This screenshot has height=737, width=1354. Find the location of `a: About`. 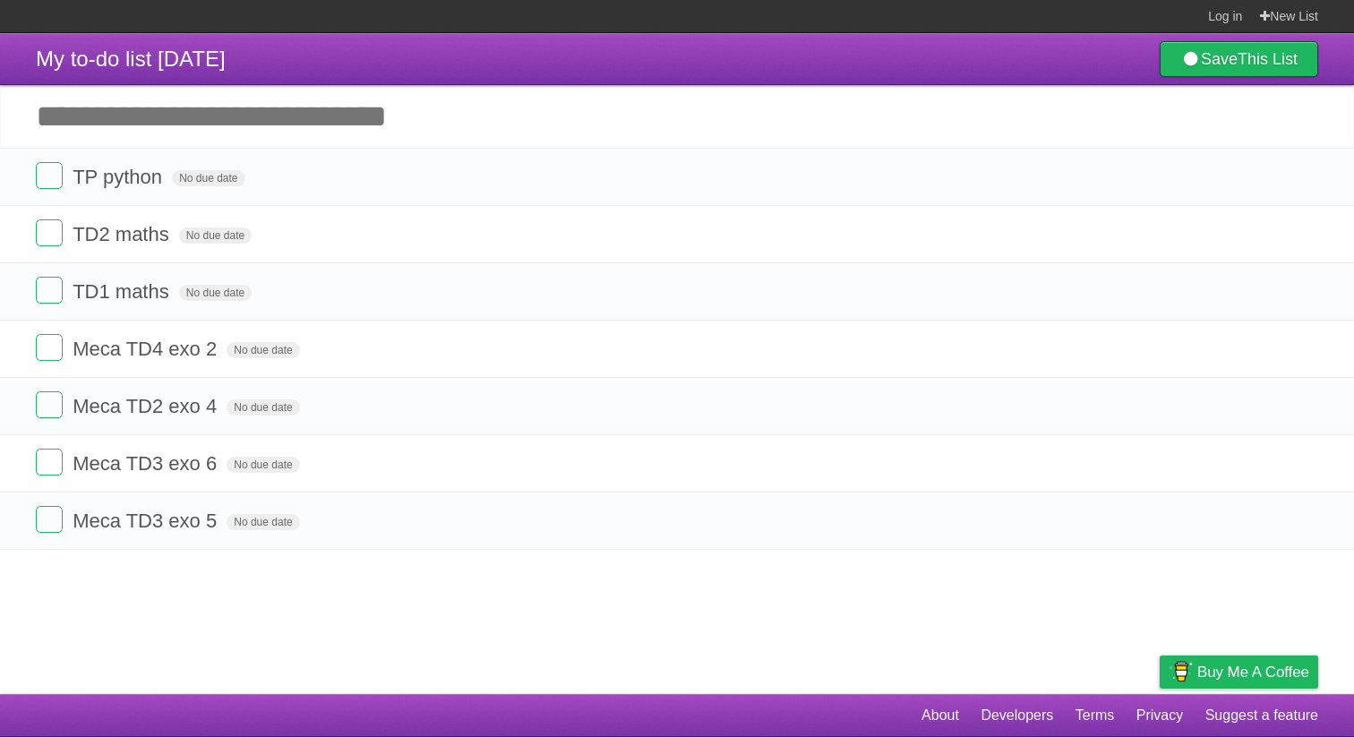

a: About is located at coordinates (940, 715).